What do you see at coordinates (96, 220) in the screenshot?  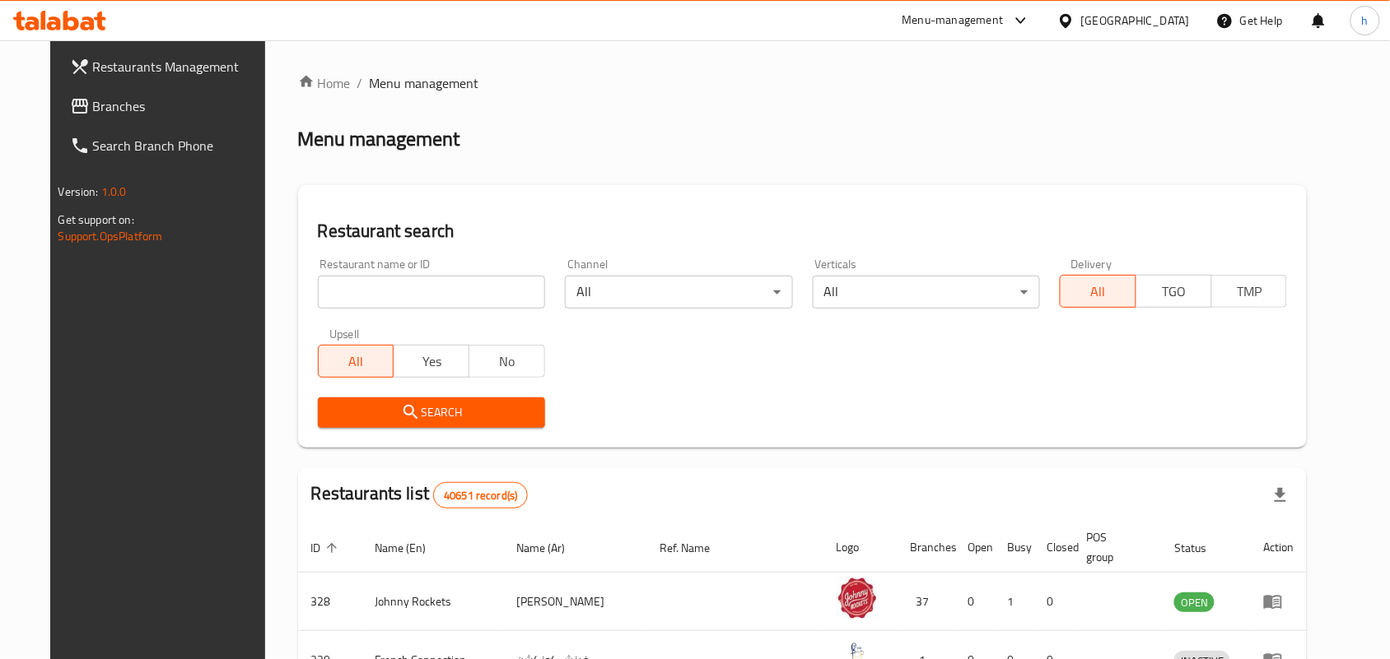 I see `span: Get support on:` at bounding box center [96, 220].